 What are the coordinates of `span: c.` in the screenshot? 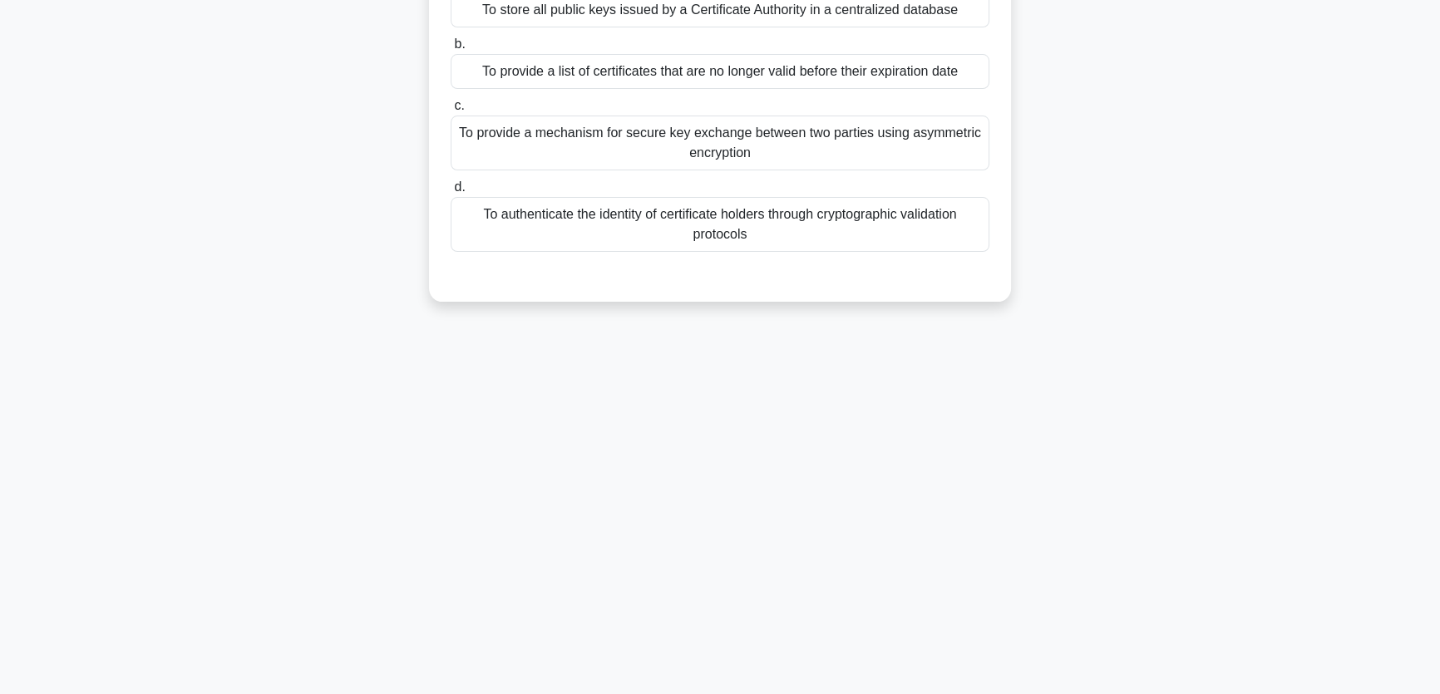 It's located at (459, 105).